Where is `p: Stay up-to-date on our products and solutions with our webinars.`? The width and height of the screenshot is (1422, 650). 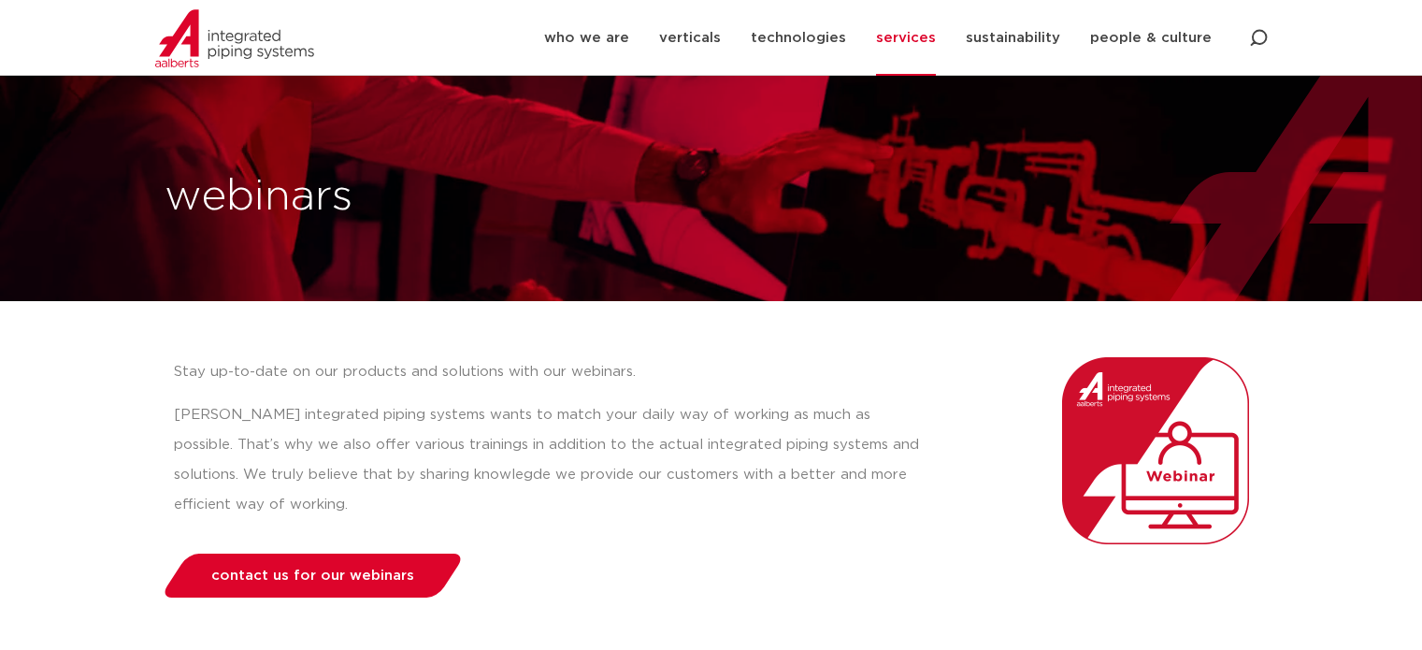 p: Stay up-to-date on our products and solutions with our webinars. is located at coordinates (547, 372).